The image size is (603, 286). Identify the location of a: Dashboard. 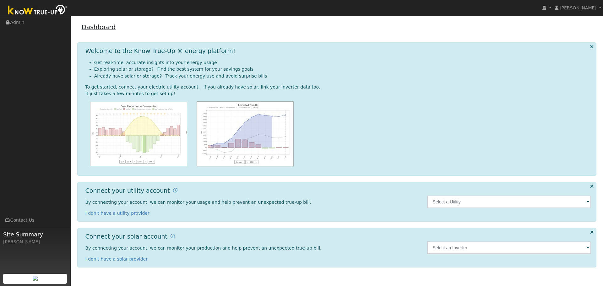
(99, 27).